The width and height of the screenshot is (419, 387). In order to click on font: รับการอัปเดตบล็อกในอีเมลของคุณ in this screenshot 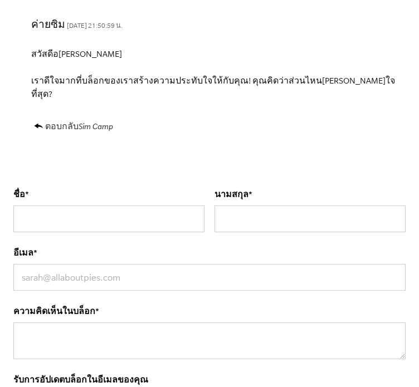, I will do `click(81, 379)`.